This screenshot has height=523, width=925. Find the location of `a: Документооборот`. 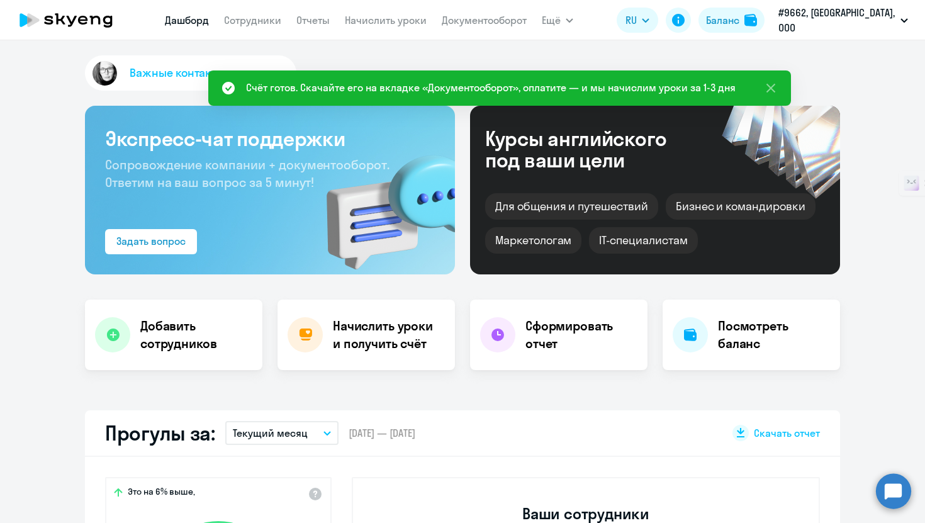

a: Документооборот is located at coordinates (484, 20).